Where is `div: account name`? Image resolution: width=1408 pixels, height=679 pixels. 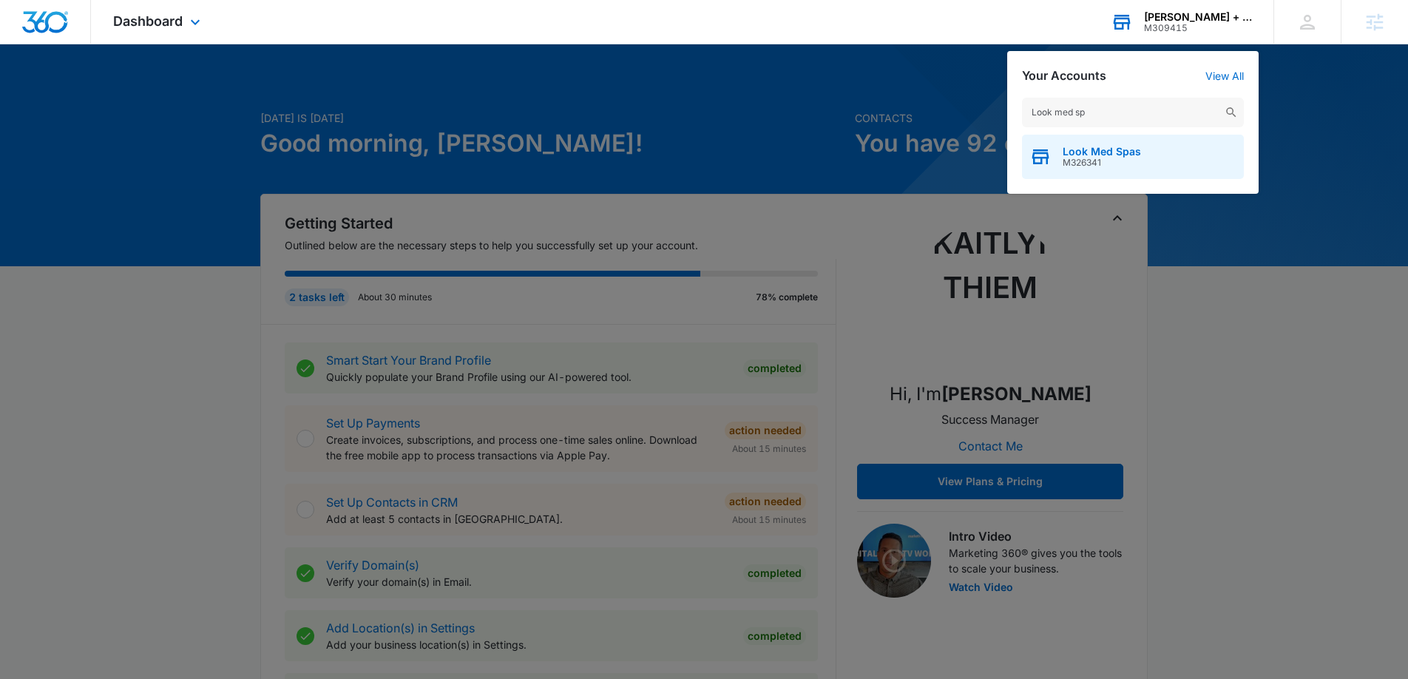
div: account name is located at coordinates (1198, 17).